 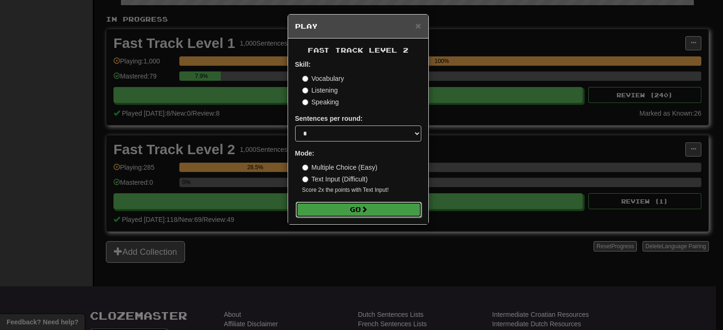 What do you see at coordinates (303, 64) in the screenshot?
I see `strong: Skill:` at bounding box center [303, 64].